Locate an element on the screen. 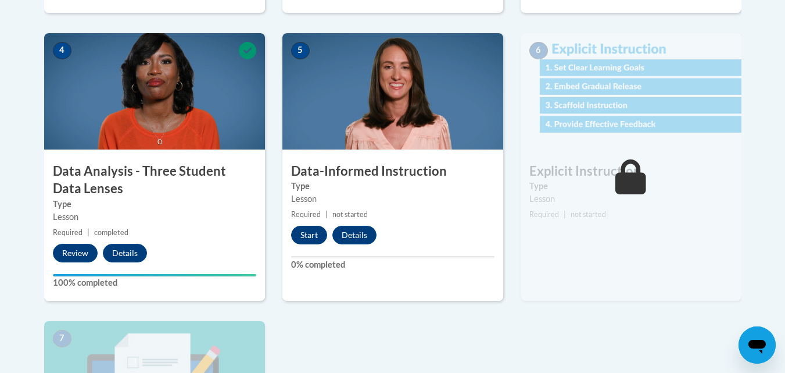  h3: Data Analysis - Three Student Data Lenses is located at coordinates (155, 180).